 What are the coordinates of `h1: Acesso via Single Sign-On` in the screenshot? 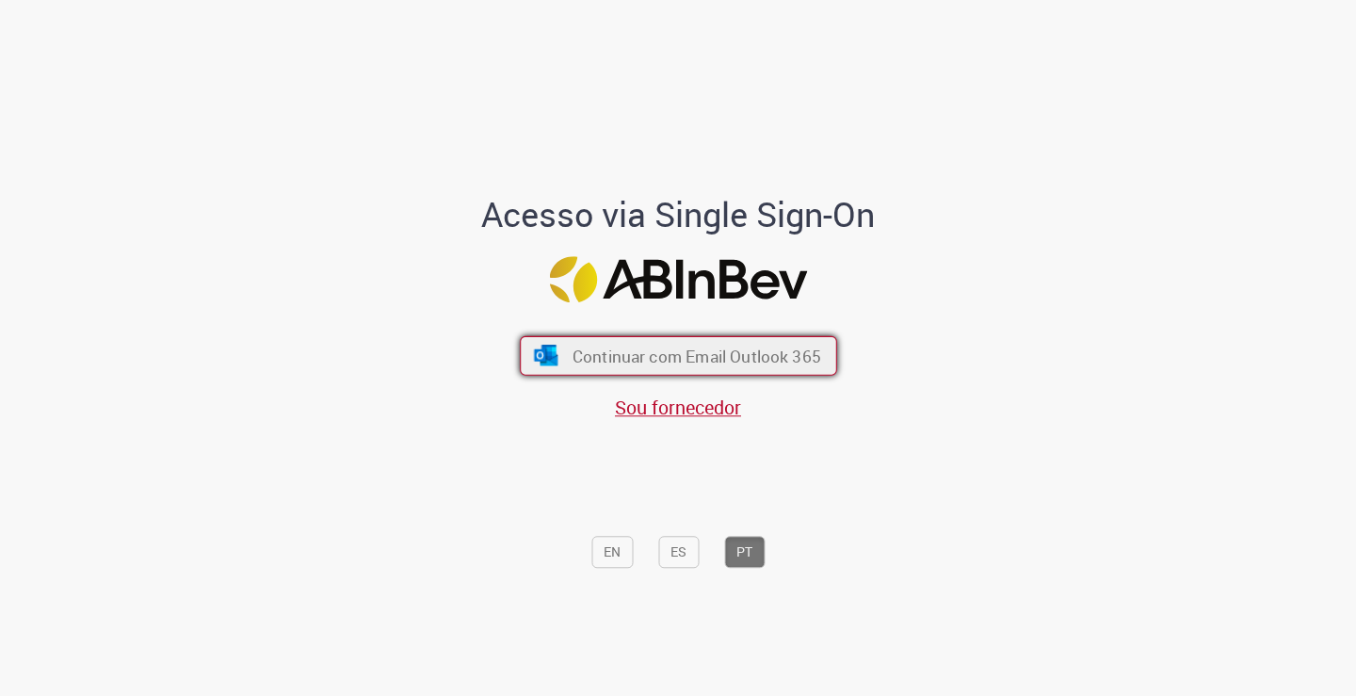 It's located at (678, 216).